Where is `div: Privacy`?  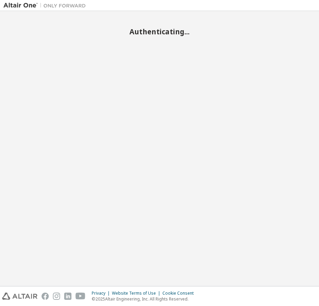
div: Privacy is located at coordinates (102, 293).